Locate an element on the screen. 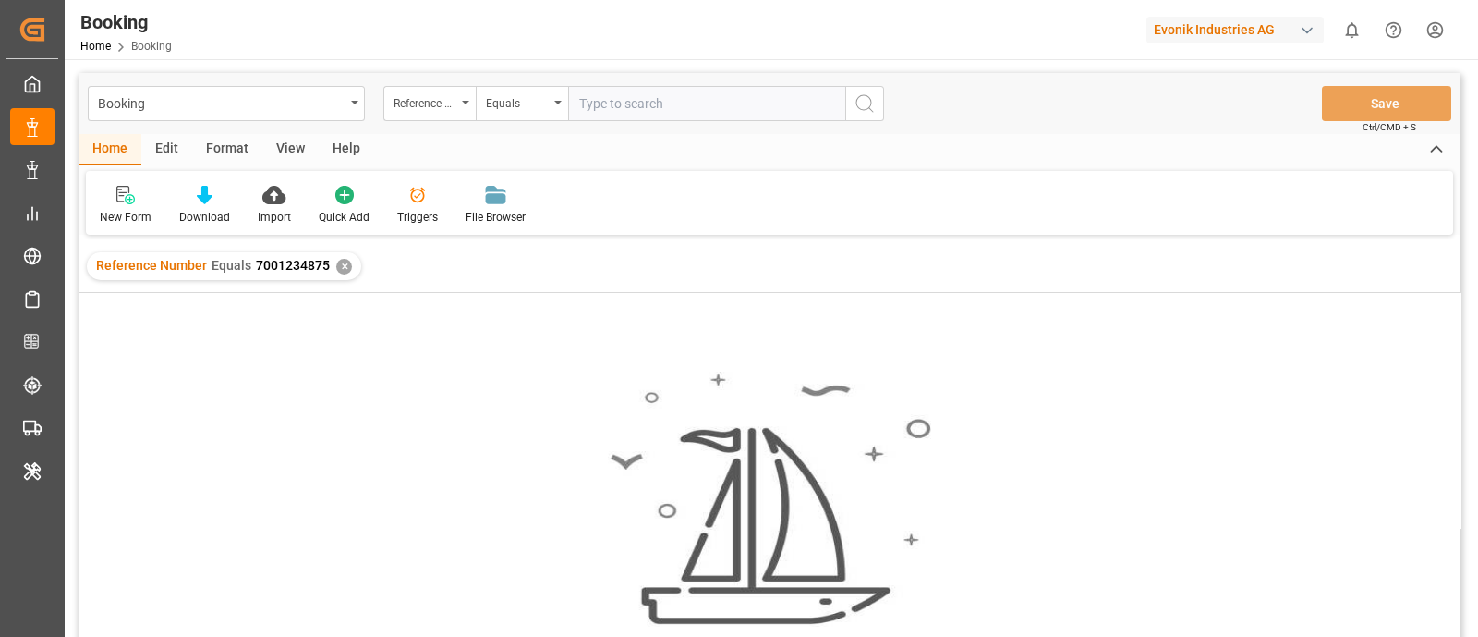 The width and height of the screenshot is (1478, 637). button: Save is located at coordinates (1387, 103).